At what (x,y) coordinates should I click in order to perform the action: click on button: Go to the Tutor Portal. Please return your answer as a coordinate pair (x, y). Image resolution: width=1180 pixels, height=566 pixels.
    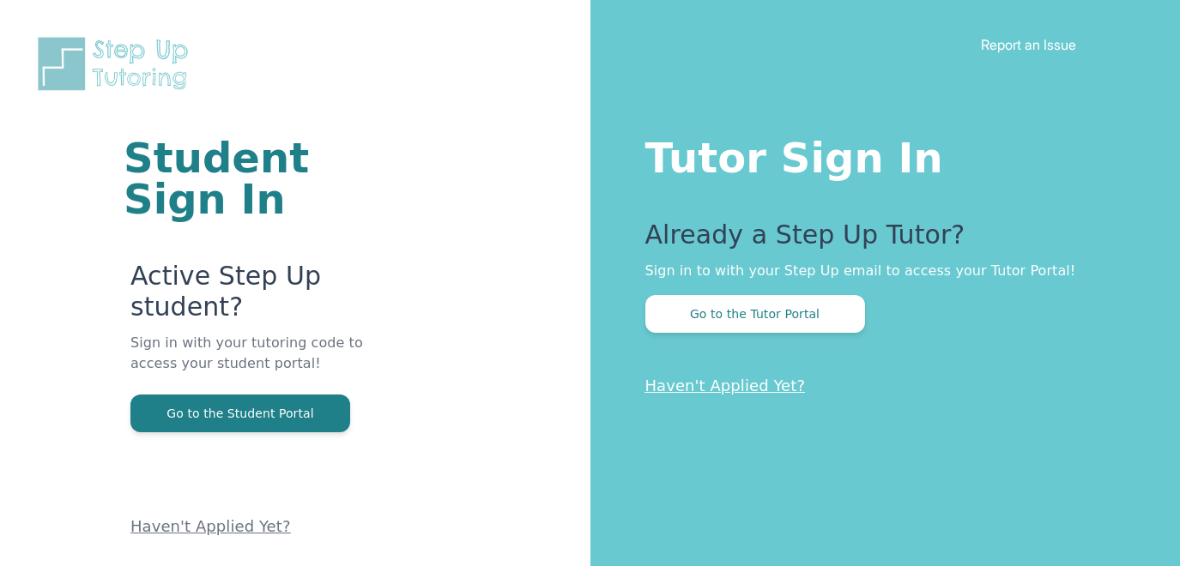
    Looking at the image, I should click on (755, 314).